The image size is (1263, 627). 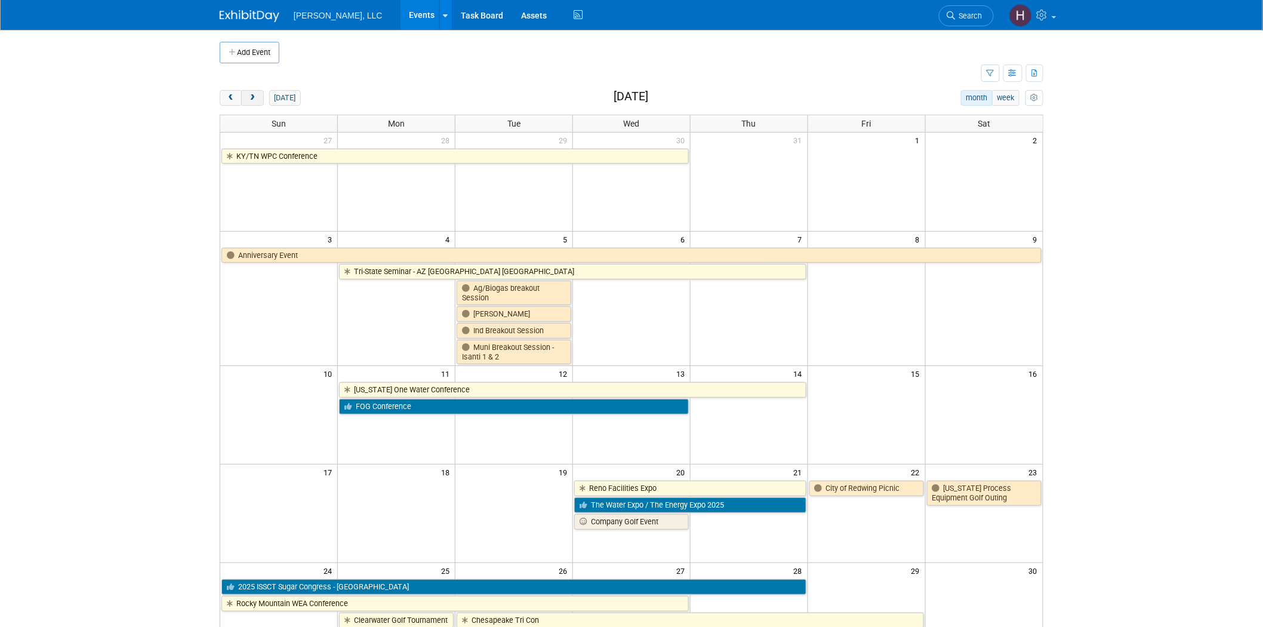 I want to click on a: Company Golf Event, so click(x=631, y=522).